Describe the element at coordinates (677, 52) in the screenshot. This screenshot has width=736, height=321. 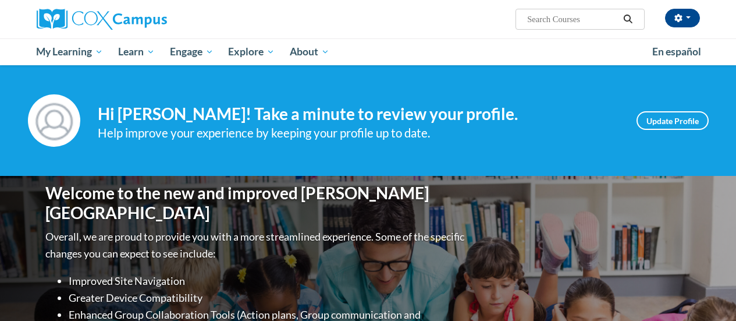
I see `a: En español` at that location.